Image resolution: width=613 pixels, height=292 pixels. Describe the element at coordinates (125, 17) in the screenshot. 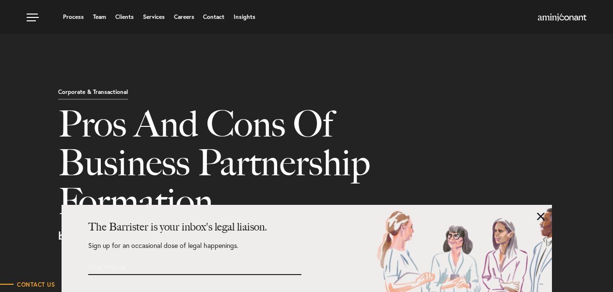

I see `a: Clients` at that location.